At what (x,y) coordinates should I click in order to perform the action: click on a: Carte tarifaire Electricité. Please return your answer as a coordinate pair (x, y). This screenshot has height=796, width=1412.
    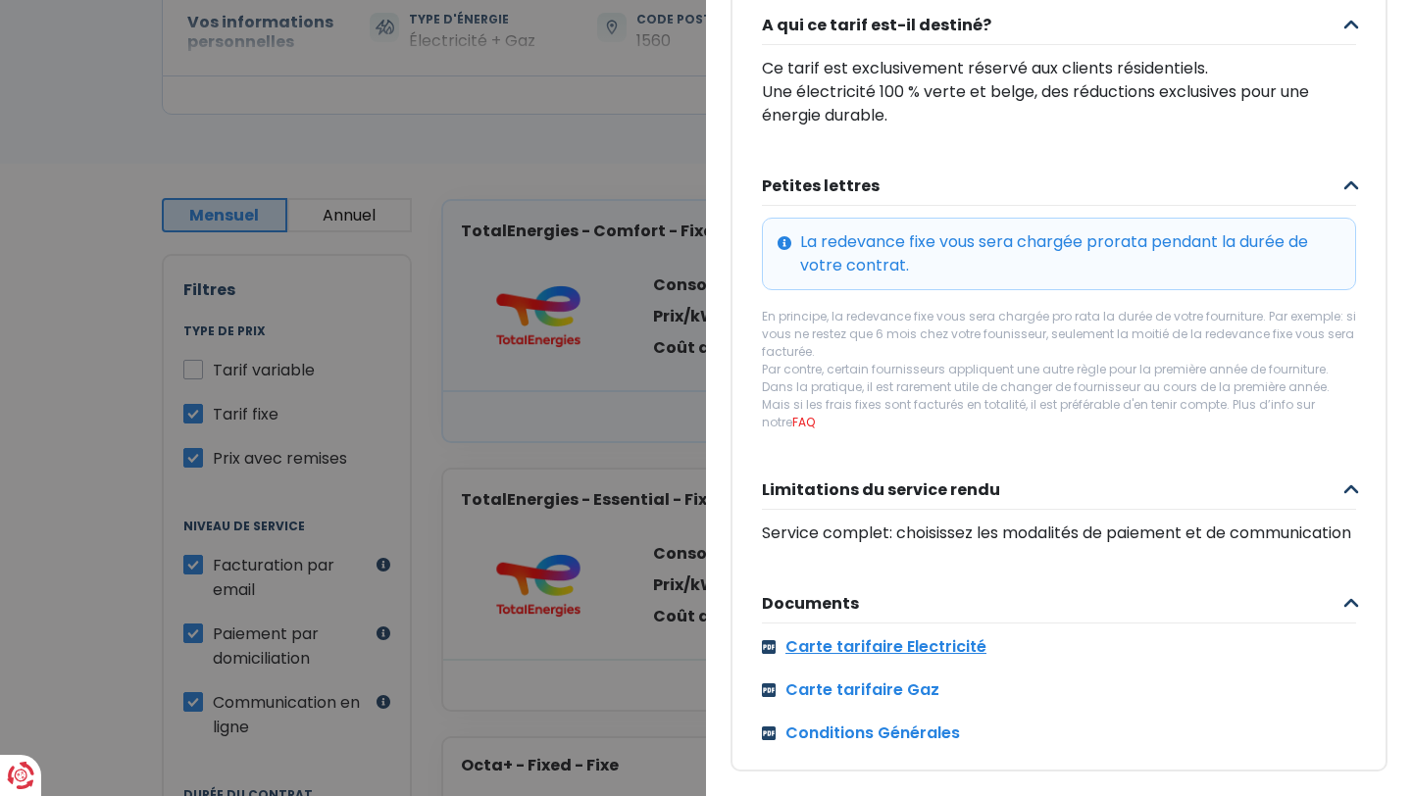
    Looking at the image, I should click on (1059, 647).